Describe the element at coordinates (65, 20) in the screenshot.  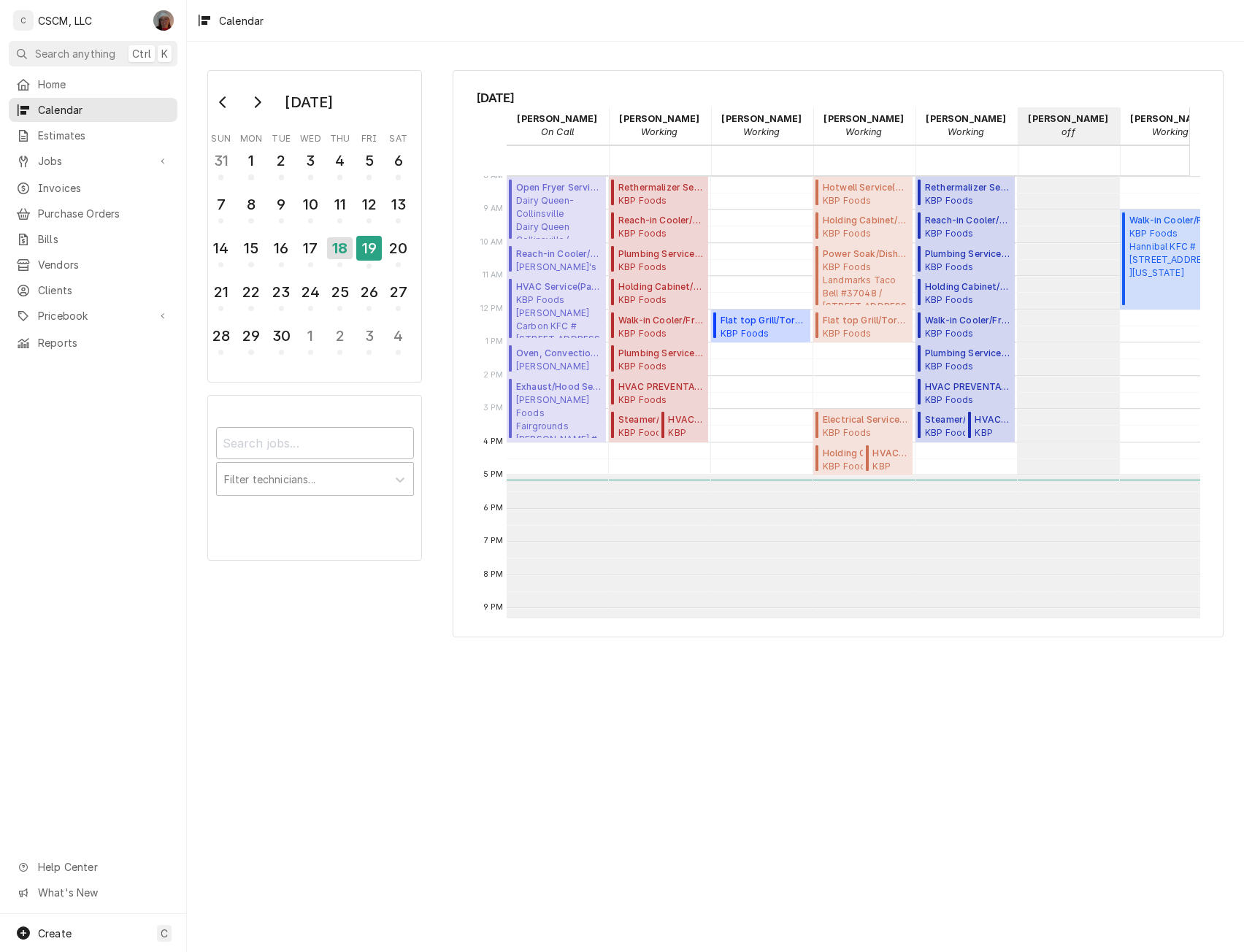
I see `div: CSCM, LLC` at that location.